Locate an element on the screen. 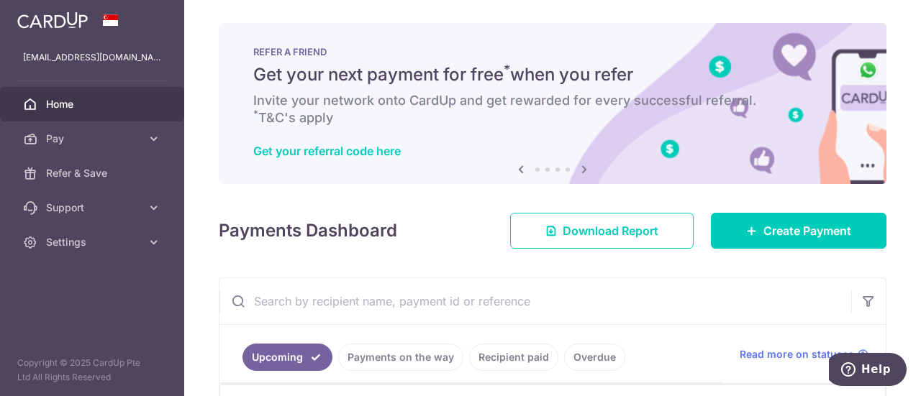  h5: Get your next payment for free when you refer is located at coordinates (552, 75).